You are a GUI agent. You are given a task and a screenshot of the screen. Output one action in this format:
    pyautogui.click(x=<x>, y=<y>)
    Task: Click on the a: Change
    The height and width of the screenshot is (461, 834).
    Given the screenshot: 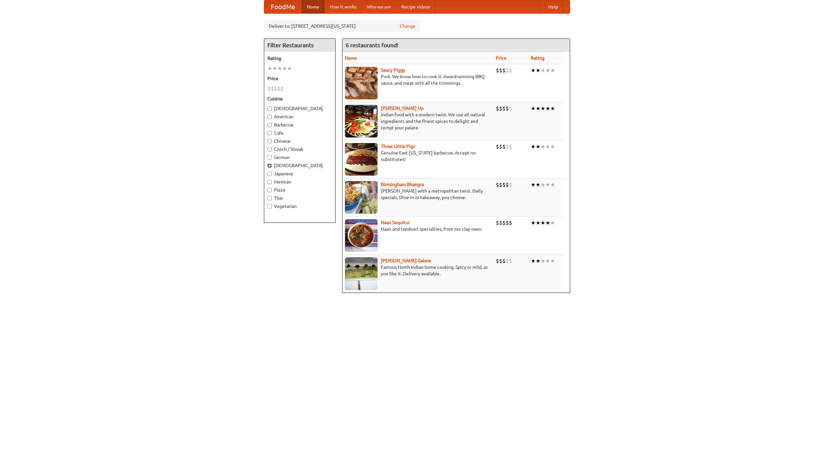 What is the action you would take?
    pyautogui.click(x=408, y=26)
    